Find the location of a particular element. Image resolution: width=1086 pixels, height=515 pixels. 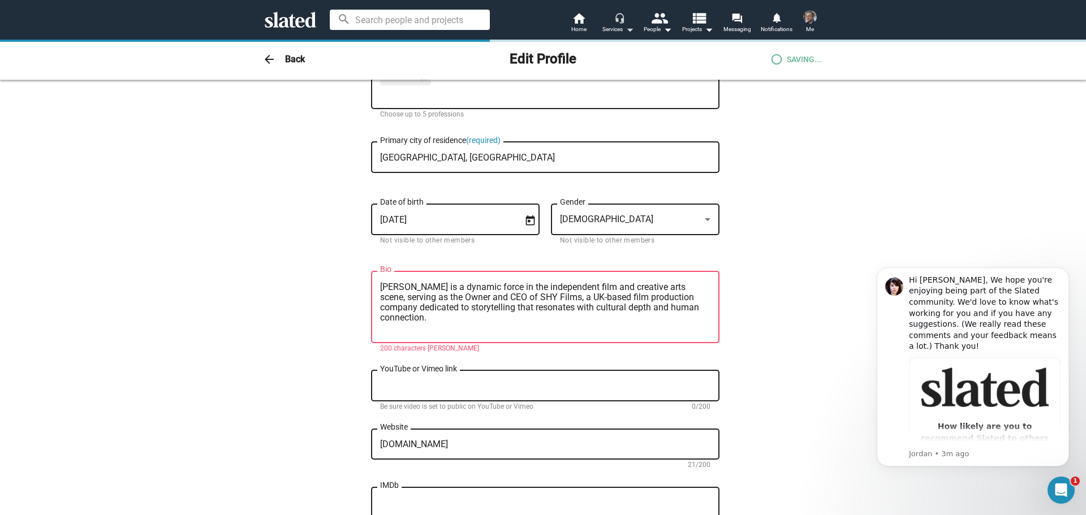

mat-icon: notifications is located at coordinates (776, 17).